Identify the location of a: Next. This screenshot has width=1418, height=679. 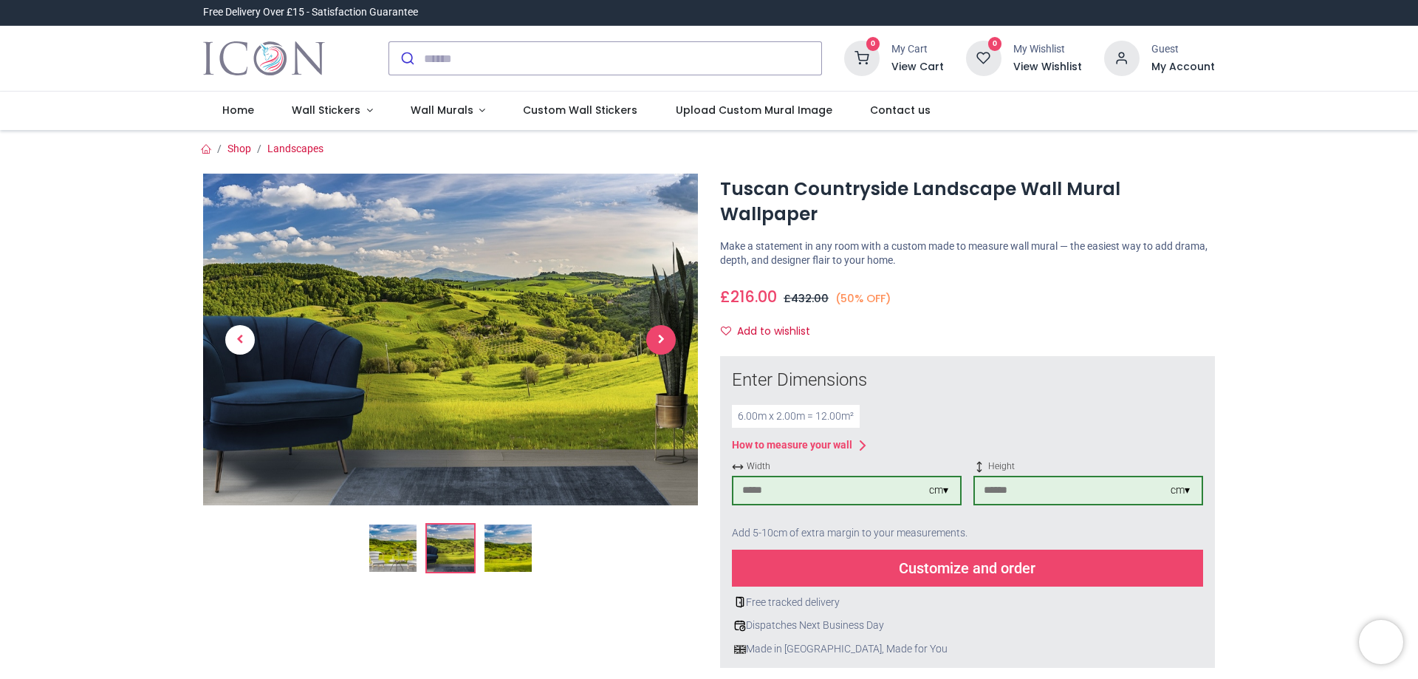
(661, 339).